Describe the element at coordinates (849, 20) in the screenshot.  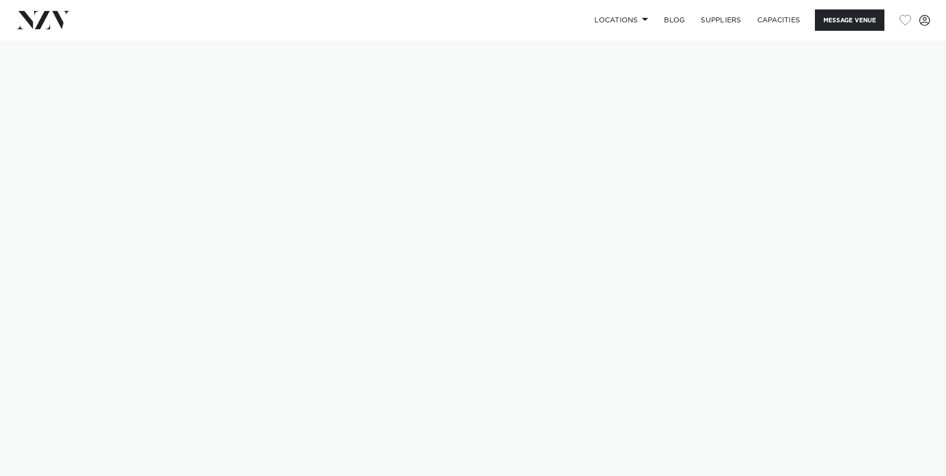
I see `button: Message Venue` at that location.